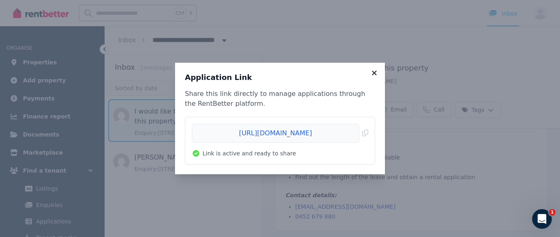  Describe the element at coordinates (249, 153) in the screenshot. I see `span: Link is active and ready to share` at that location.